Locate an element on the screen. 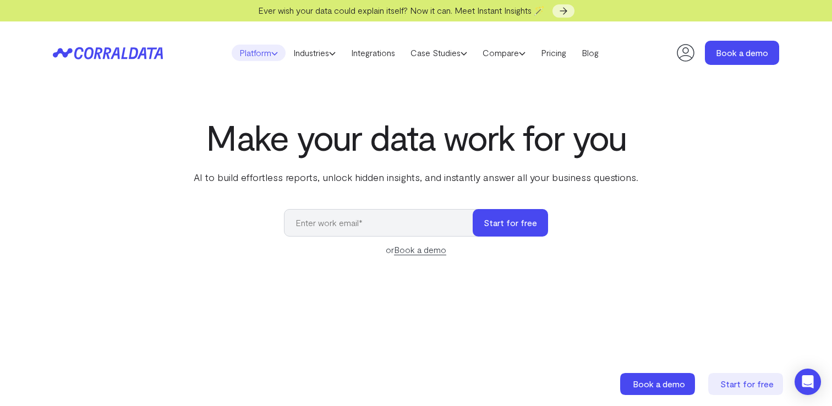 This screenshot has width=832, height=406. p: AI to build effortless reports, unlock hidden insights, and instantly answer all your business qu... is located at coordinates (416, 177).